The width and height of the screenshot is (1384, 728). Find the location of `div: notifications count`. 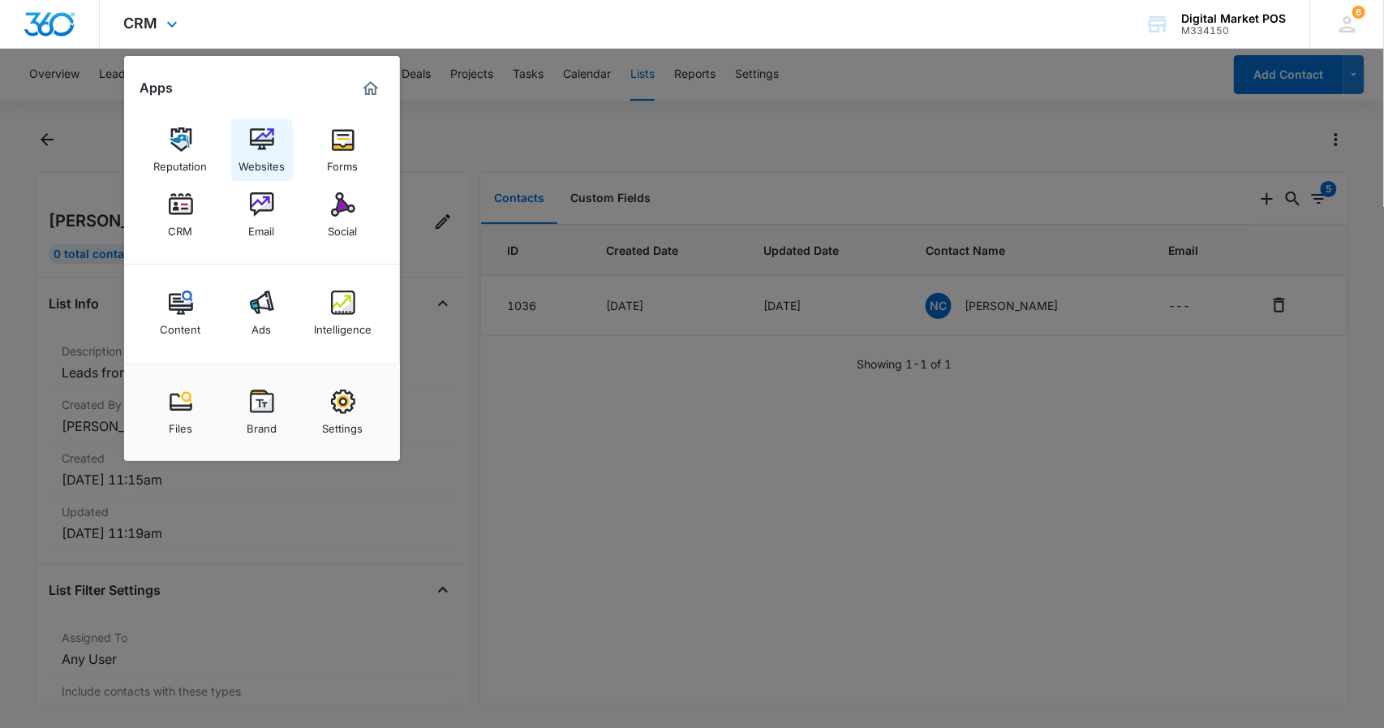

div: notifications count is located at coordinates (1359, 12).